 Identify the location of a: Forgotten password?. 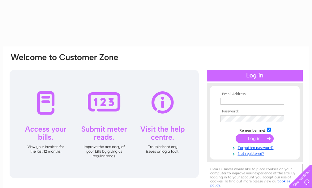
(255, 147).